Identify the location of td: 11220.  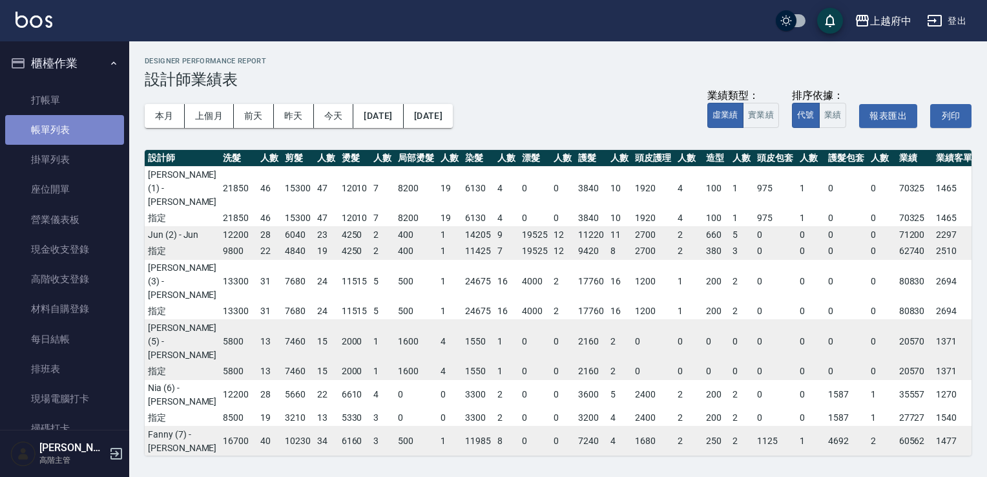
(591, 234).